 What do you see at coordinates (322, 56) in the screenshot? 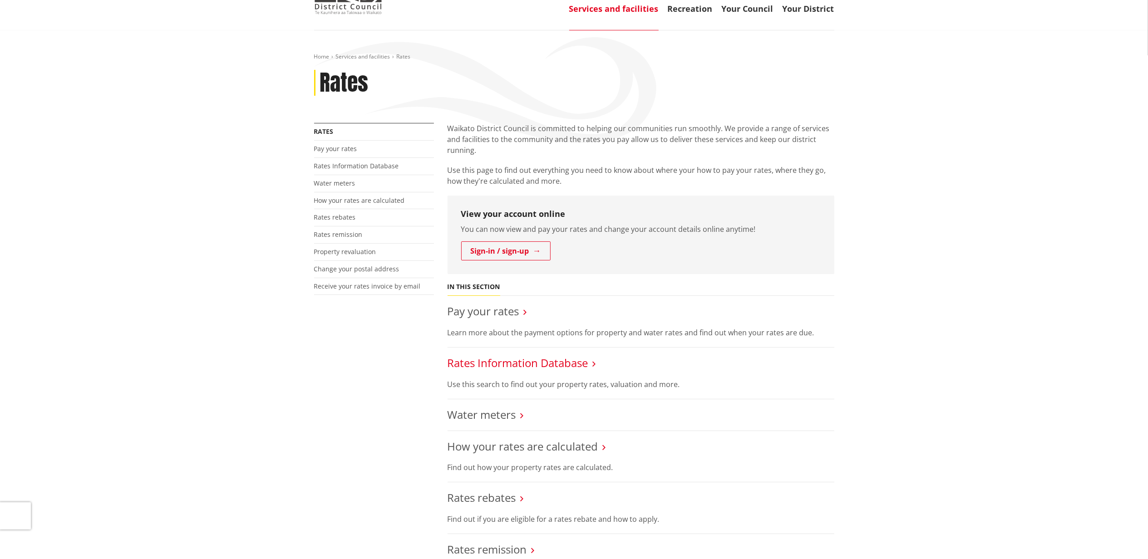
I see `a: Home` at bounding box center [322, 56].